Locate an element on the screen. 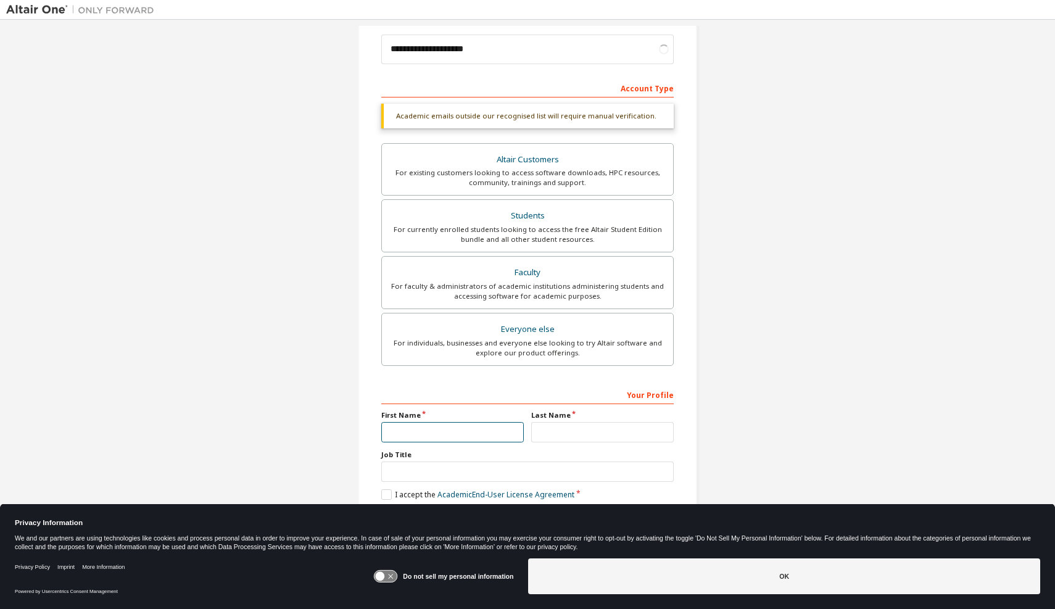  div: Altair Customers is located at coordinates (527, 160).